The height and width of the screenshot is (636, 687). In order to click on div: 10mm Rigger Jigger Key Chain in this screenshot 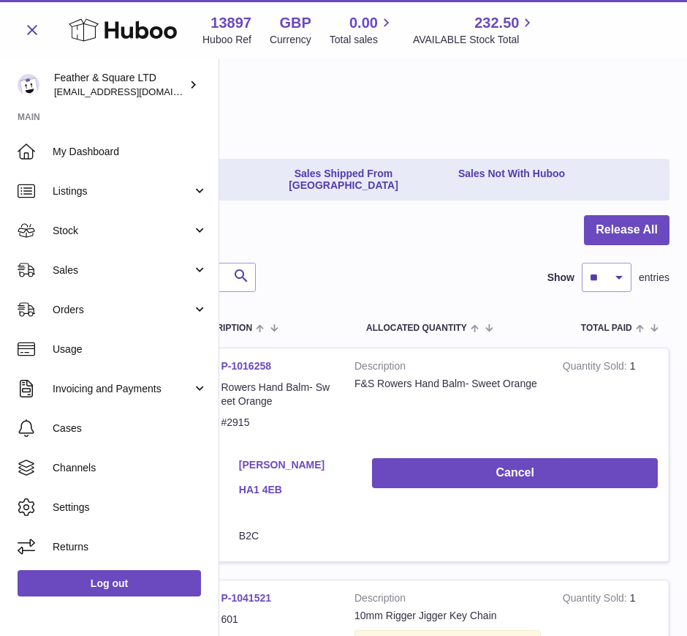, I will do `click(448, 615)`.